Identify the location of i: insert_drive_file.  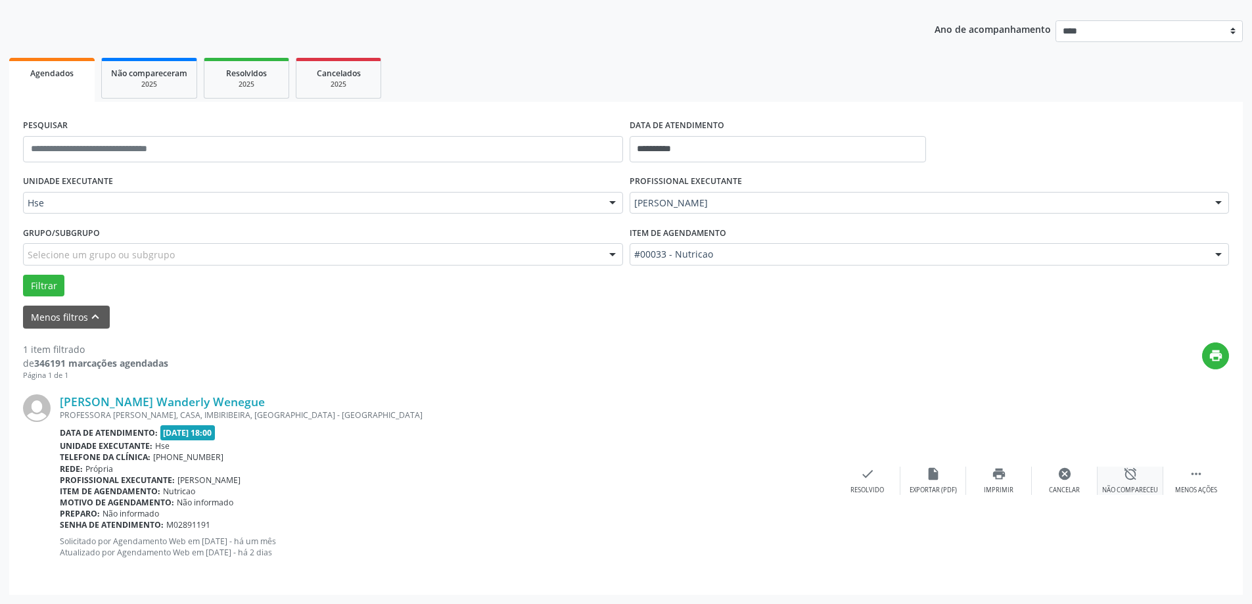
(933, 474).